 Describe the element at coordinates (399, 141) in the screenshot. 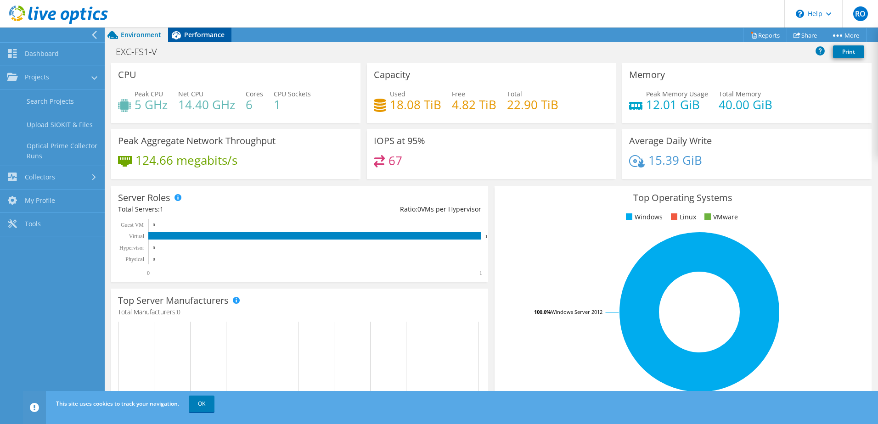

I see `h3: IOPS at 95%` at that location.